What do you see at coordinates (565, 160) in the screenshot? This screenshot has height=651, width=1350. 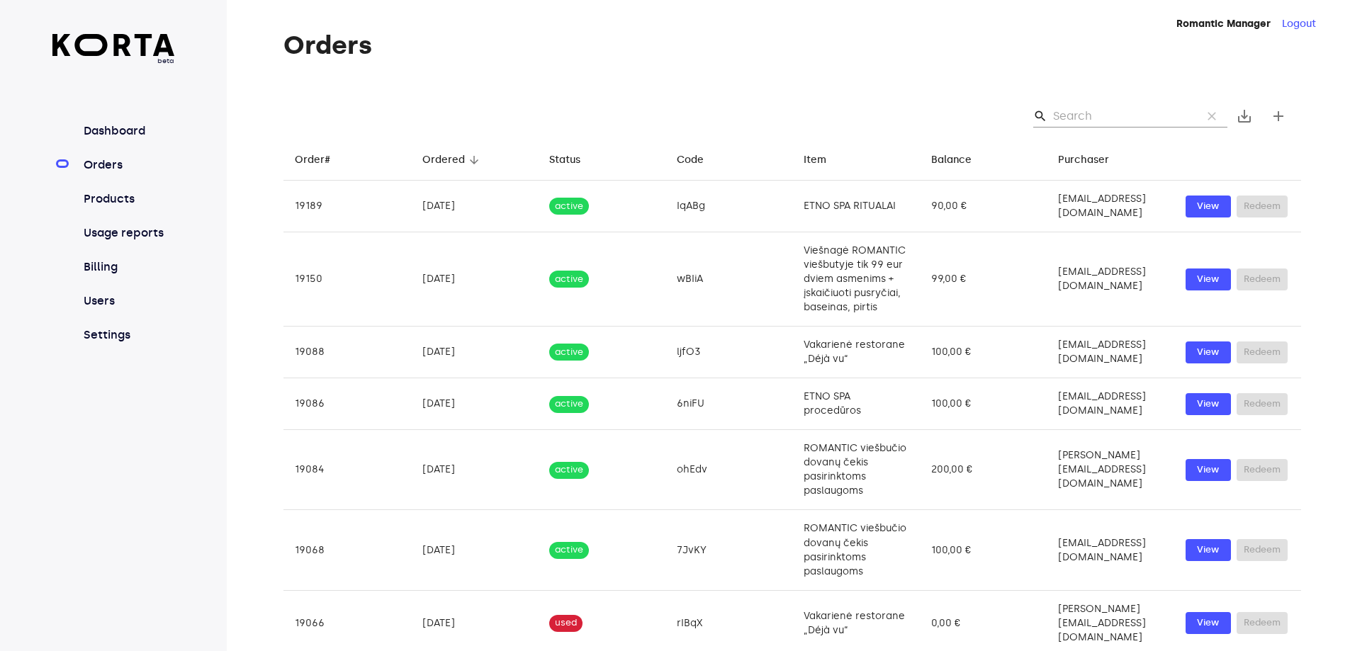 I see `div: Status` at bounding box center [565, 160].